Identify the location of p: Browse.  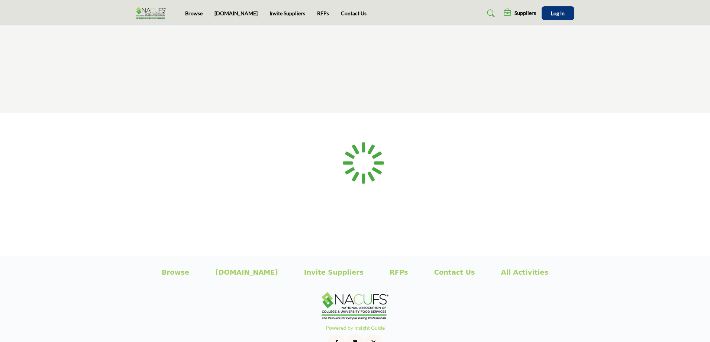
(176, 272).